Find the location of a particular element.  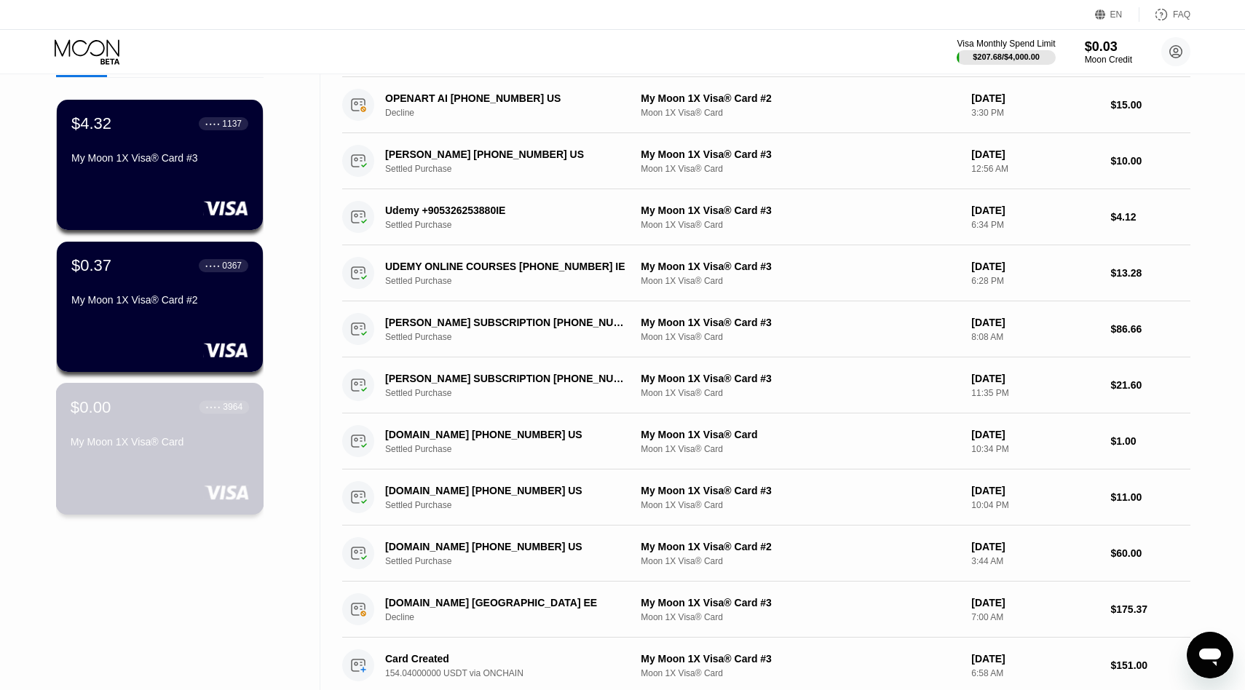

div: 154.04000000 USDT via ONCHAIN is located at coordinates (514, 674).